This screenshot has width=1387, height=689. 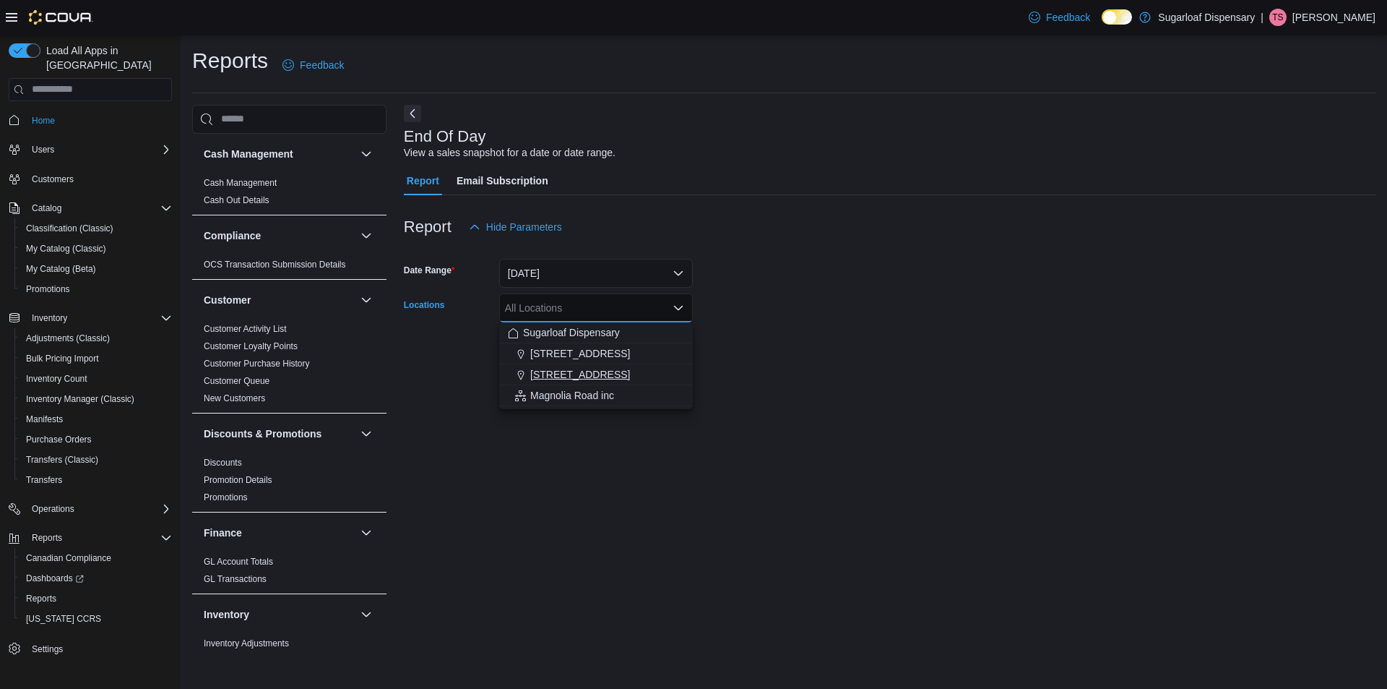 What do you see at coordinates (96, 338) in the screenshot?
I see `button: Adjustments (Classic)` at bounding box center [96, 338].